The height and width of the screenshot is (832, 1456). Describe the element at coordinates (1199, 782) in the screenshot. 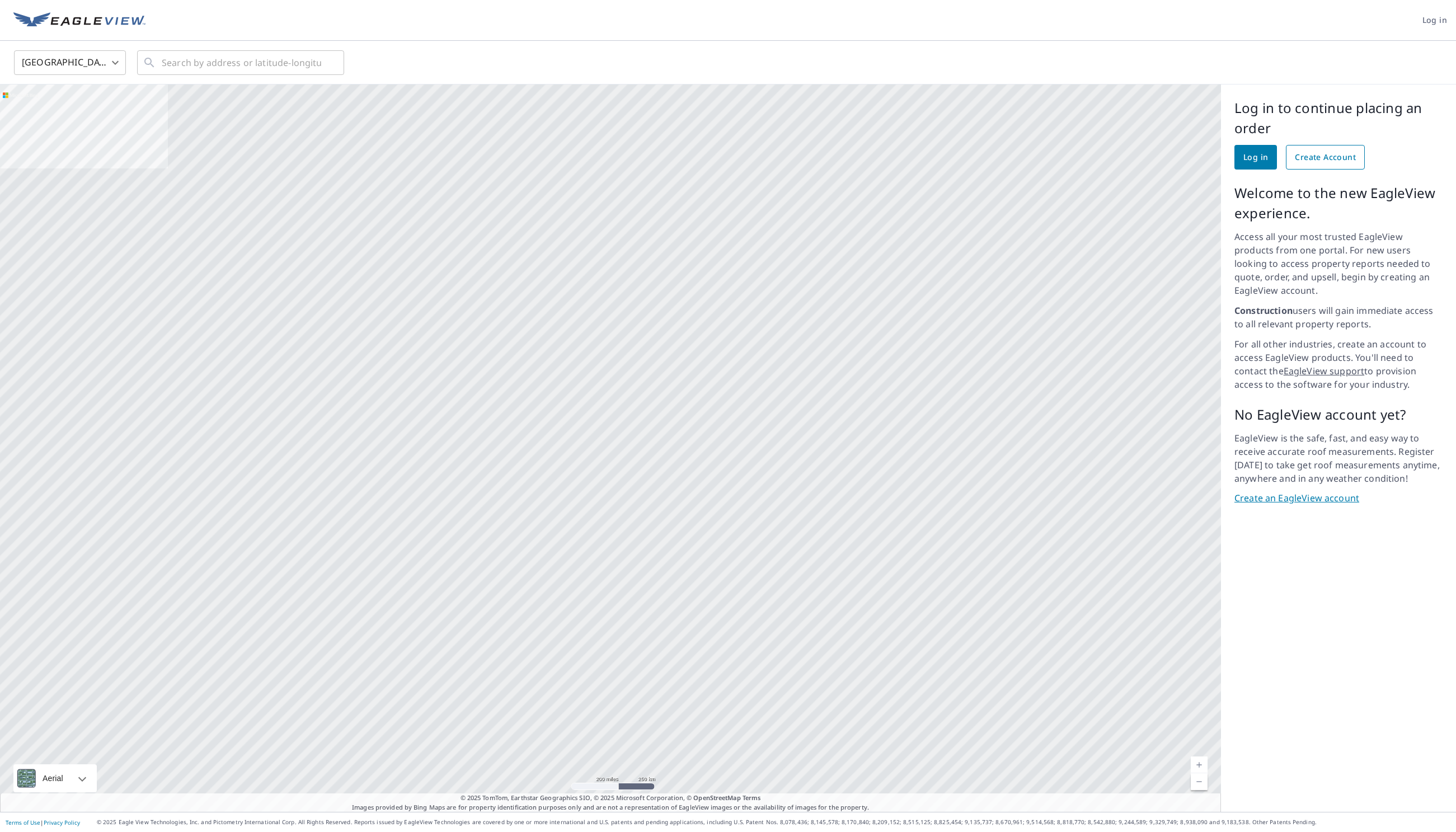

I see `a: Current Level 5, Zoom Out` at that location.